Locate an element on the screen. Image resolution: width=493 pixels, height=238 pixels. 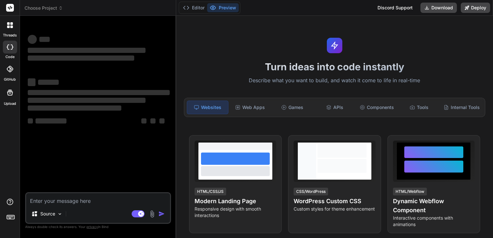
button: Deploy is located at coordinates (475, 8).